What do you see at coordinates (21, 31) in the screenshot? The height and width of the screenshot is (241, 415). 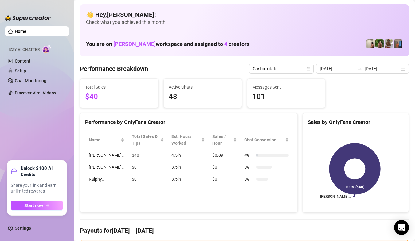 I see `a: Home` at bounding box center [21, 31].